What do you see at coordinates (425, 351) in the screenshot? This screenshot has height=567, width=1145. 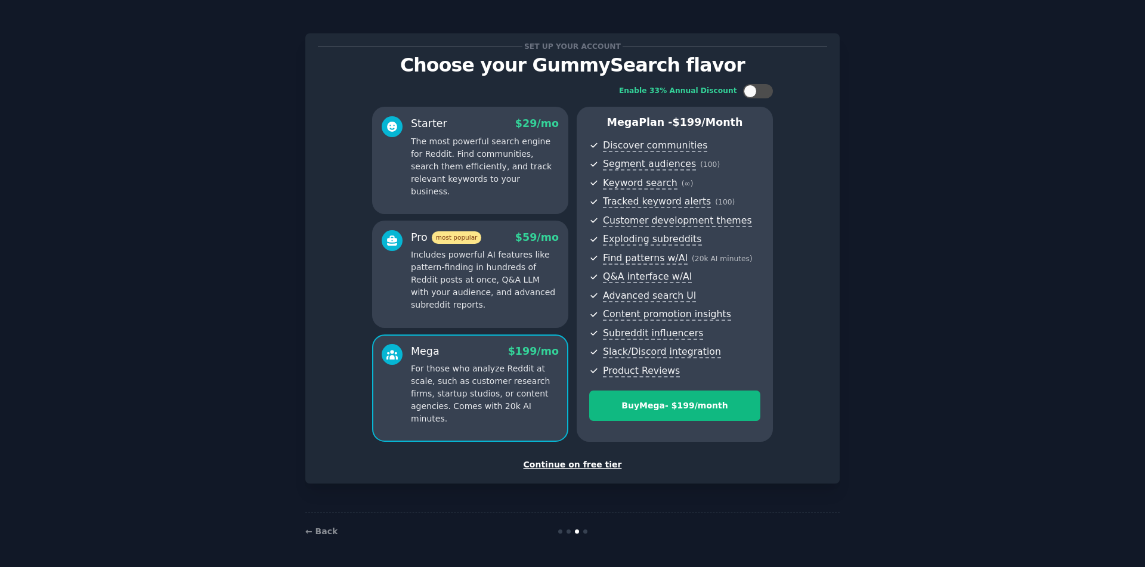 I see `div: Mega` at bounding box center [425, 351].